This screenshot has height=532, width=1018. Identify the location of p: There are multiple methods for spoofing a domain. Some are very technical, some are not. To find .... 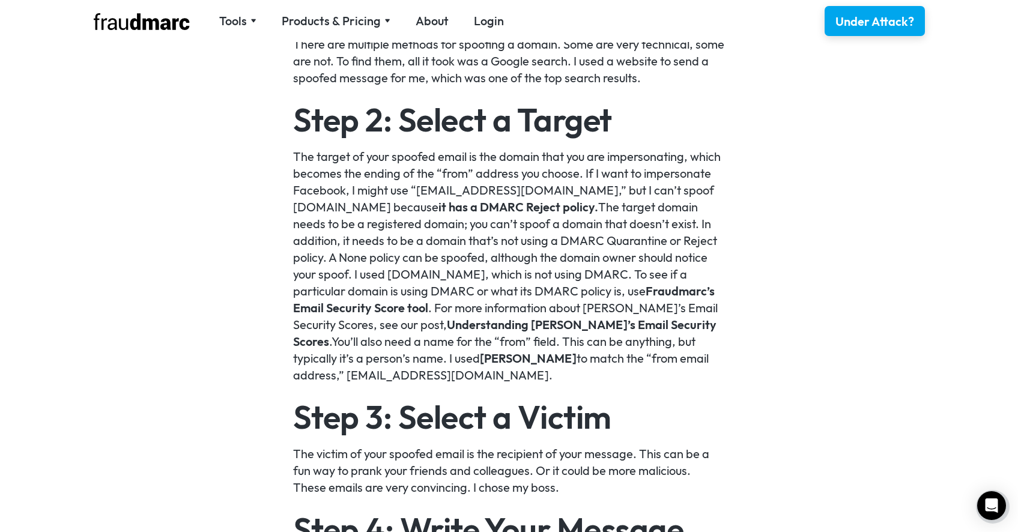
(509, 61).